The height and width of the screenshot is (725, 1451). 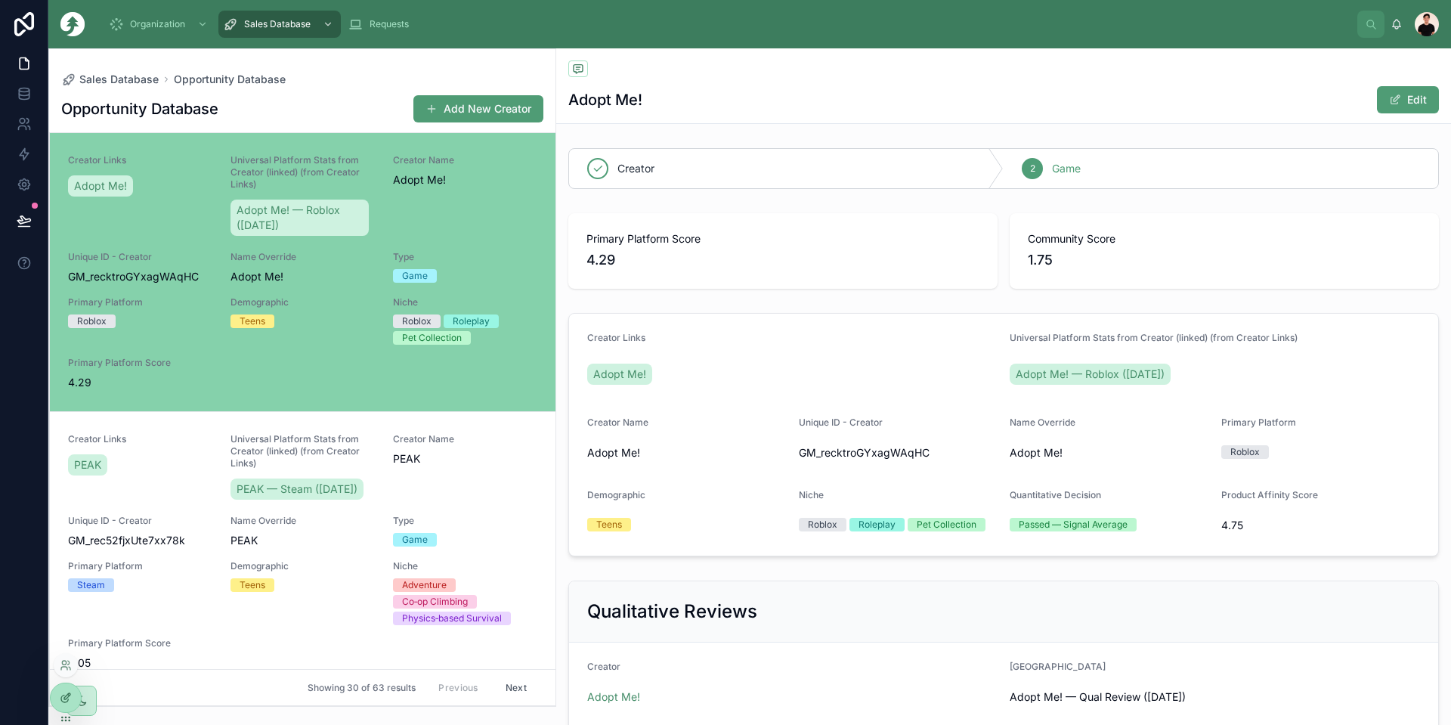 What do you see at coordinates (73, 24) in the screenshot?
I see `img: App logo` at bounding box center [73, 24].